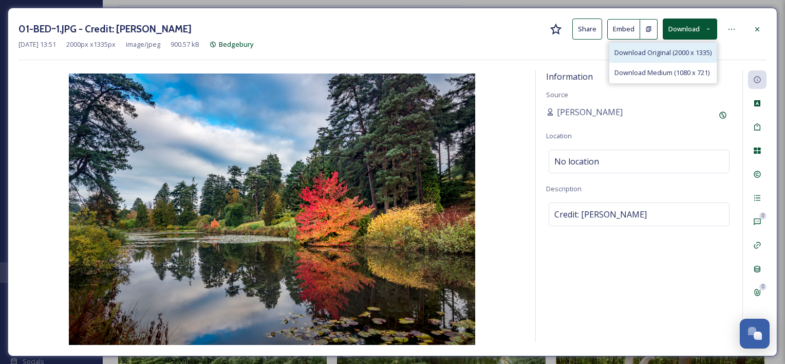  I want to click on button: Share, so click(587, 29).